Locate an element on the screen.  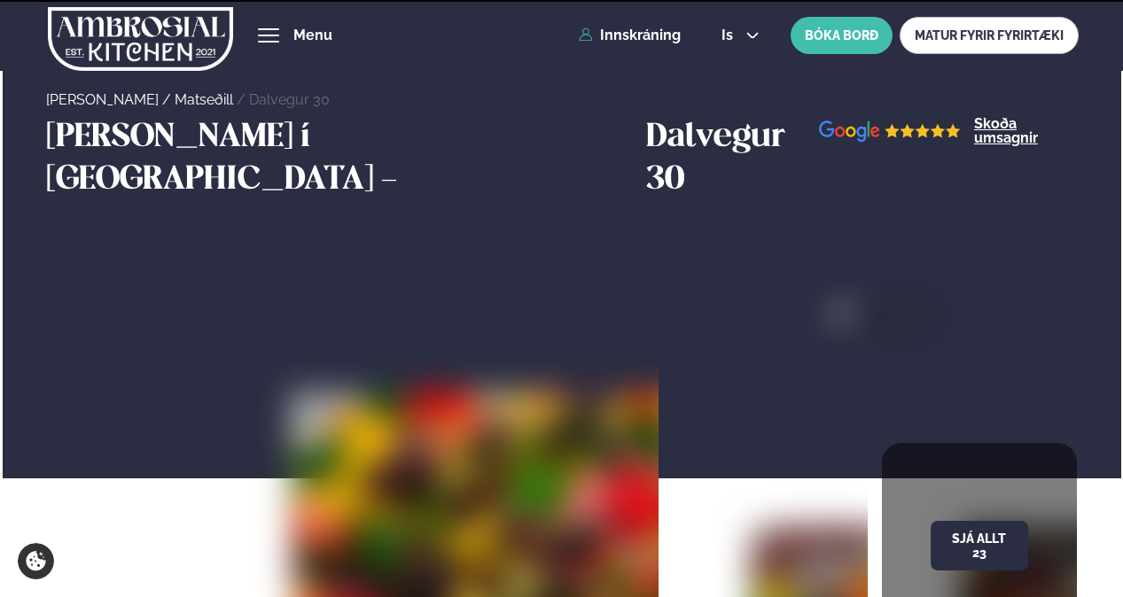
button: Sjá allt 23 is located at coordinates (979, 546).